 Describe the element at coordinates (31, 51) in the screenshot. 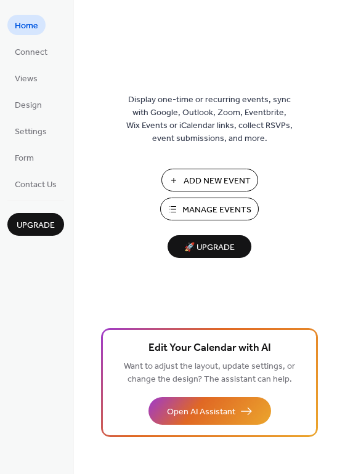

I see `a: Connect` at that location.